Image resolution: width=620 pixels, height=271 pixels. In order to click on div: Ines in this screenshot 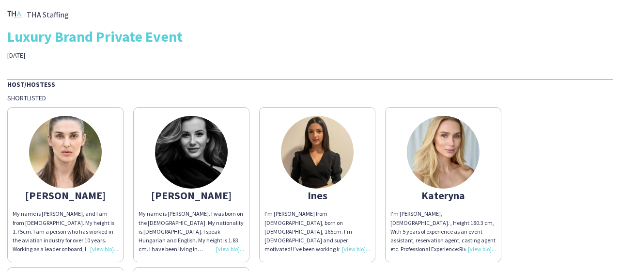, I will do `click(317, 195)`.